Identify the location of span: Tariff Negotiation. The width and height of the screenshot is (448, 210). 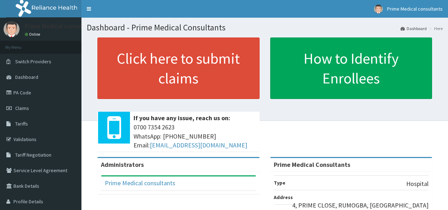
(33, 155).